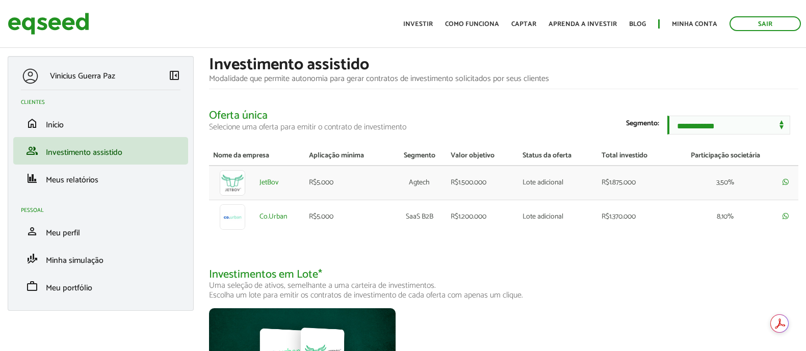  What do you see at coordinates (100, 123) in the screenshot?
I see `li: Início` at bounding box center [100, 123].